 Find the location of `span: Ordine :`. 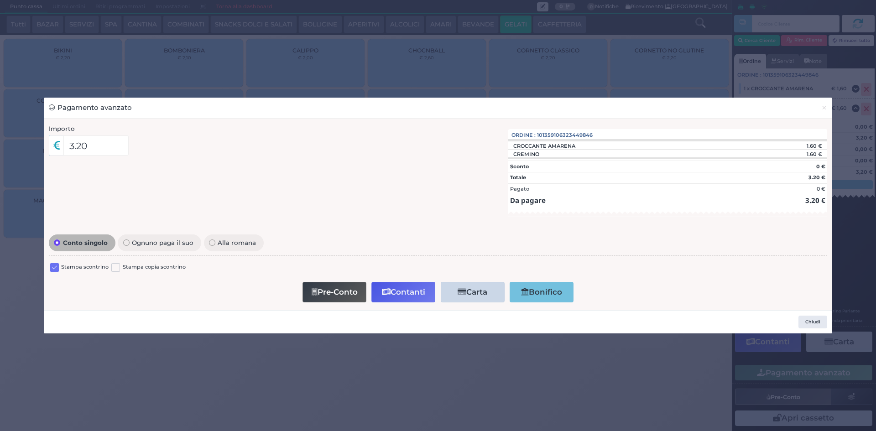

span: Ordine : is located at coordinates (523, 135).